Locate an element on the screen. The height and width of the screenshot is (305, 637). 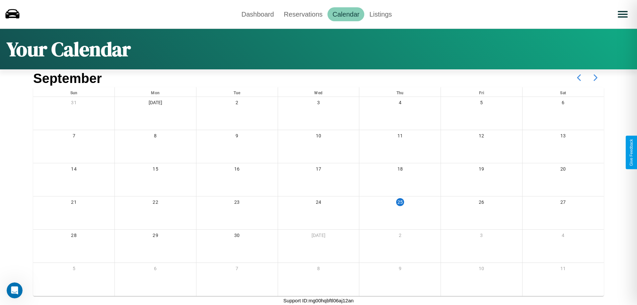
div: 19 is located at coordinates (481, 170).